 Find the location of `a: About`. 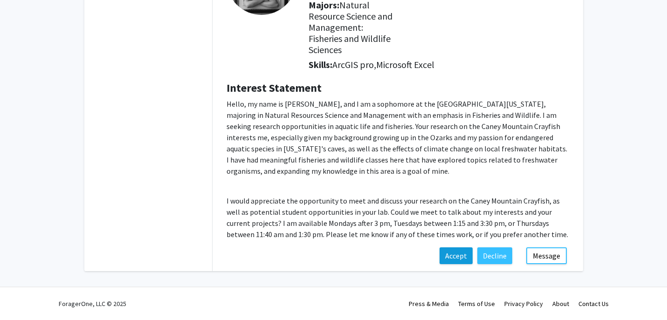

a: About is located at coordinates (561, 304).